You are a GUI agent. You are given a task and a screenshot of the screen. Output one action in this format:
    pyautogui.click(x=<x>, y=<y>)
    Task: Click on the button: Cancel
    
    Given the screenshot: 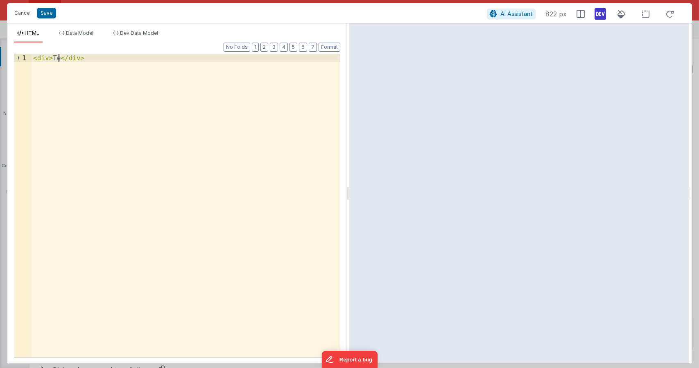 What is the action you would take?
    pyautogui.click(x=23, y=13)
    